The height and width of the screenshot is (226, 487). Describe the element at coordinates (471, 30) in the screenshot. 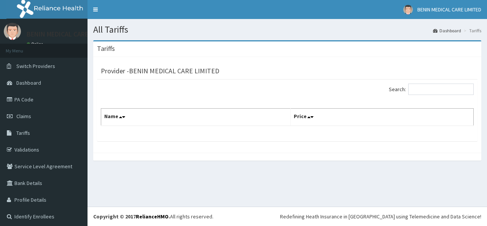

I see `li: Tariffs` at that location.